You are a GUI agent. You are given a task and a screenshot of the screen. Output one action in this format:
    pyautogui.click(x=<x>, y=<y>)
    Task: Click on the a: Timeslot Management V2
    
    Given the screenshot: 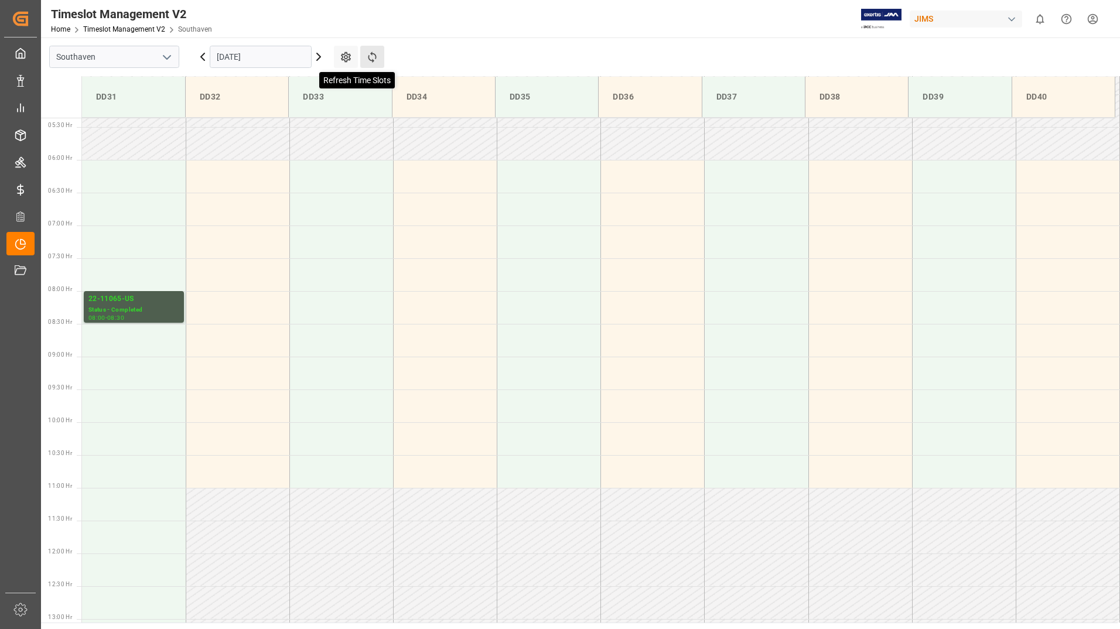 What is the action you would take?
    pyautogui.click(x=124, y=29)
    